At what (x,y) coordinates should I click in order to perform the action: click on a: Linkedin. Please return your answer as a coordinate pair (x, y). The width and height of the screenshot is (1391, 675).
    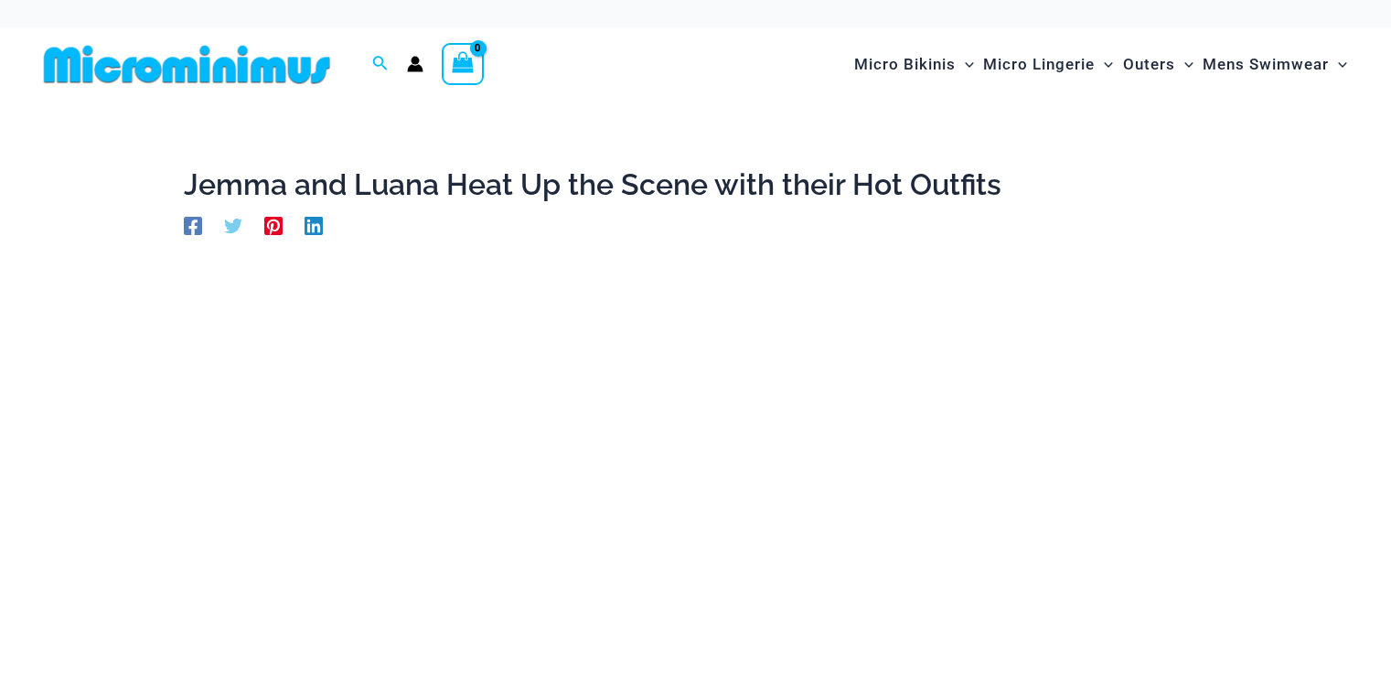
    Looking at the image, I should click on (314, 225).